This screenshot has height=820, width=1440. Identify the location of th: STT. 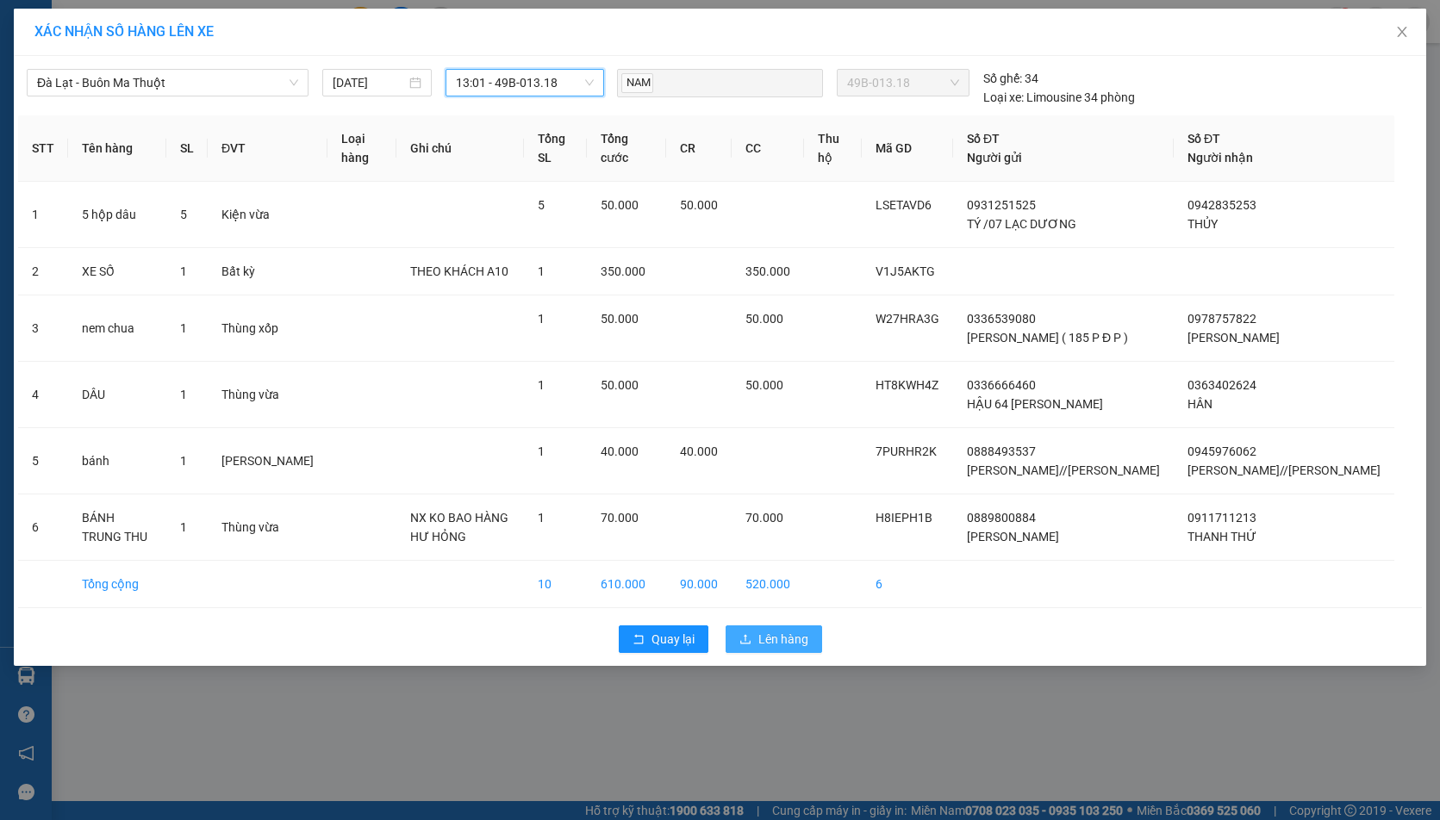
(43, 148).